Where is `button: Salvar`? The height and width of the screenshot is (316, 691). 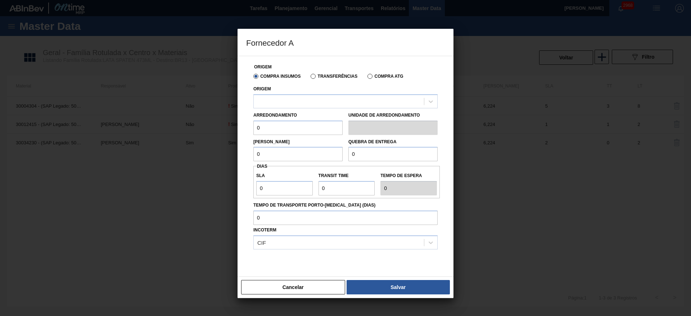 button: Salvar is located at coordinates (398, 287).